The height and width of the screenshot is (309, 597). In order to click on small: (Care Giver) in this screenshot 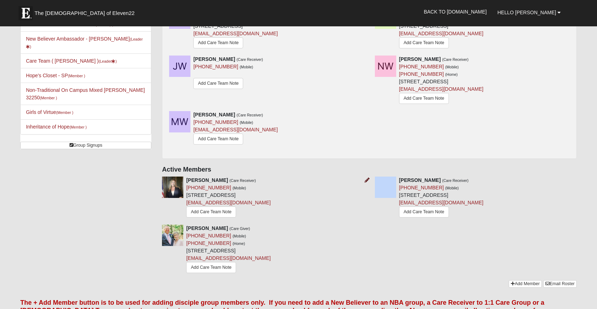, I will do `click(240, 229)`.